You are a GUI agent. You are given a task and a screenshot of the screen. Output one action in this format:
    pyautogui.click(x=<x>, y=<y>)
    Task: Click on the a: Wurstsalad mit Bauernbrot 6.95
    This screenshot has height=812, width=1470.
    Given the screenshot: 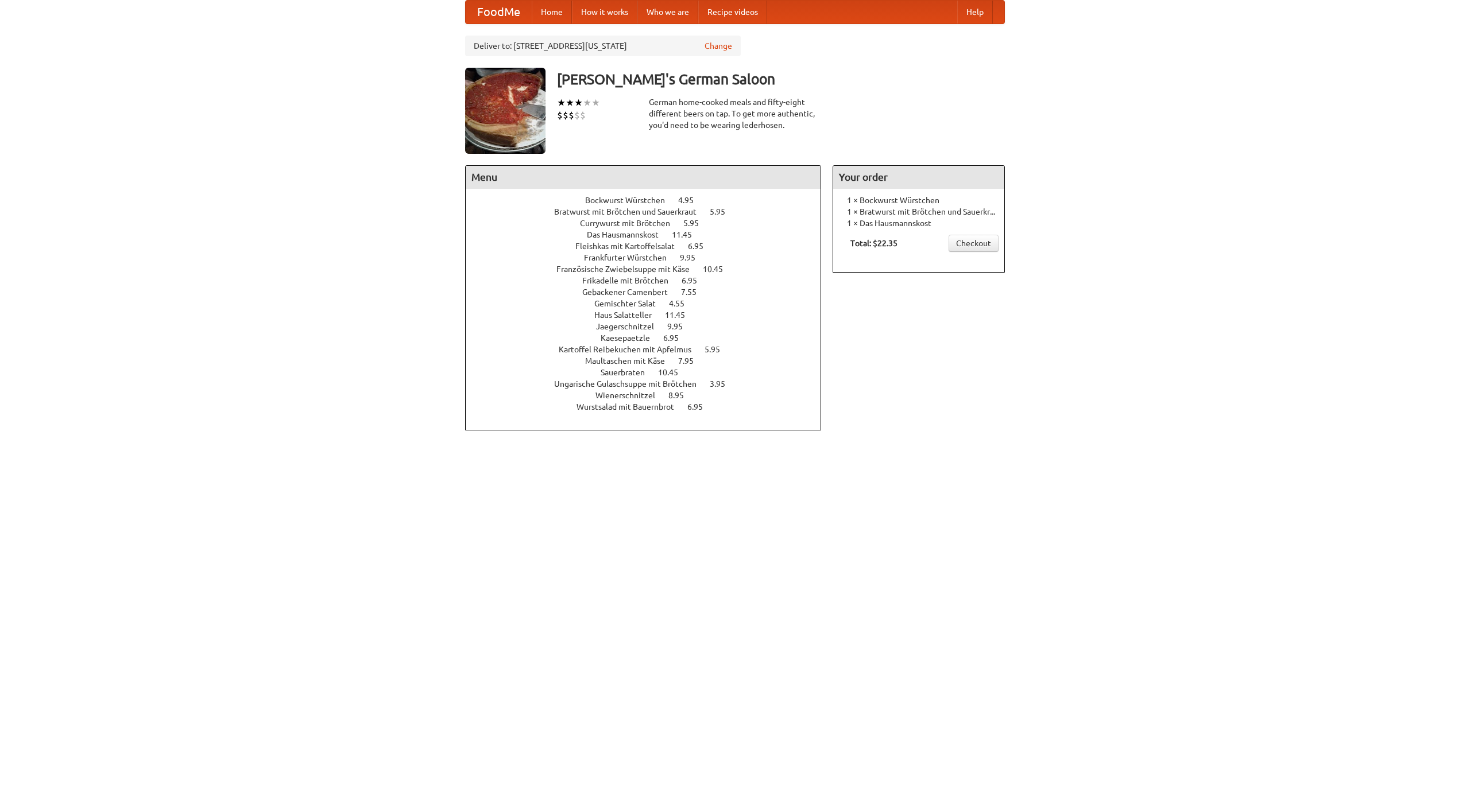 What is the action you would take?
    pyautogui.click(x=650, y=407)
    